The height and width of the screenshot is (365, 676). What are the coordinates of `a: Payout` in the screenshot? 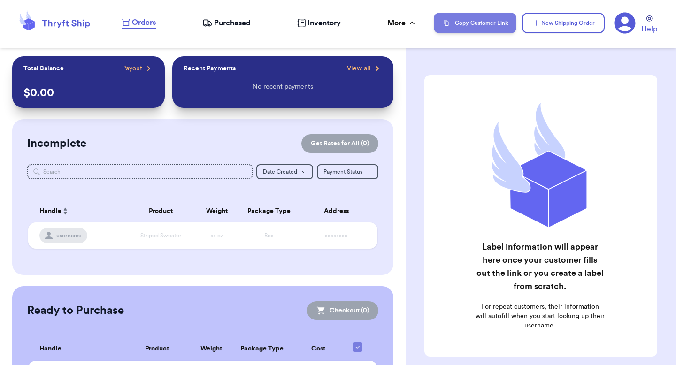 It's located at (138, 69).